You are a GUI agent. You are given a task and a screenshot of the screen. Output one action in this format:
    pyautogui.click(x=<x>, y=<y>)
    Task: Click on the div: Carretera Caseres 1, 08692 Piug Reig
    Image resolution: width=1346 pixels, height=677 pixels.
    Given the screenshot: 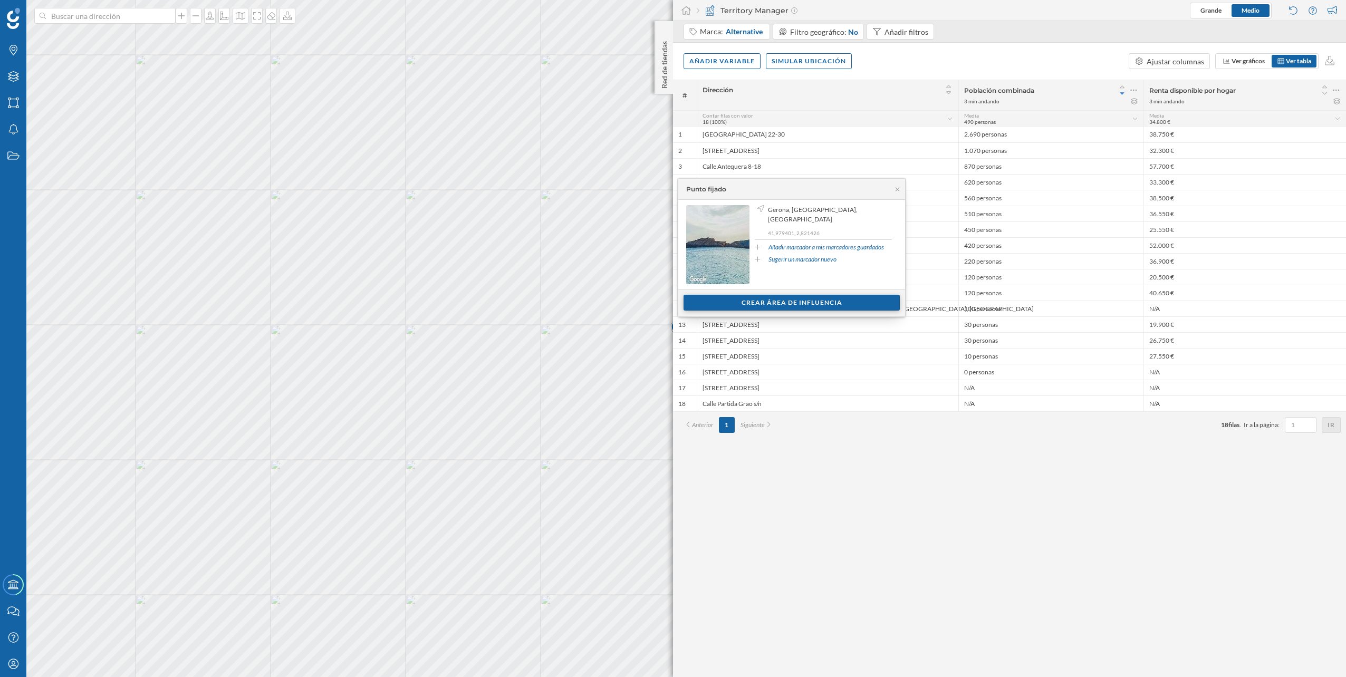 What is the action you would take?
    pyautogui.click(x=828, y=182)
    